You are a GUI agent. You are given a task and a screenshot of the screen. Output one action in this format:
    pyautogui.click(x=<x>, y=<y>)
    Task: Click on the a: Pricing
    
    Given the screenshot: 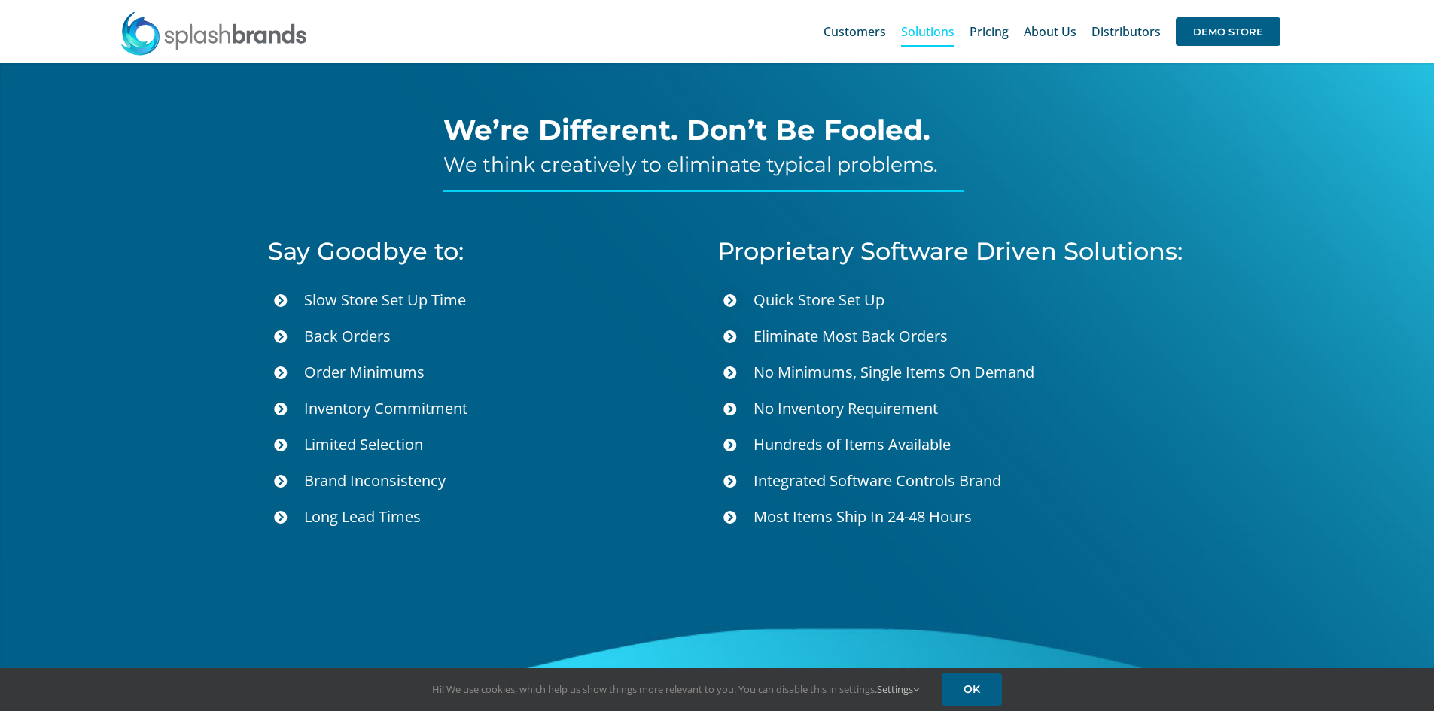 What is the action you would take?
    pyautogui.click(x=989, y=32)
    